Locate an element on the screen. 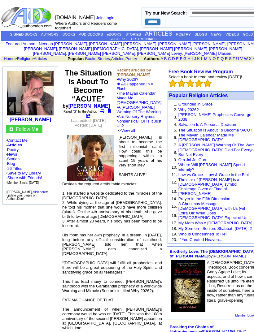 The width and height of the screenshot is (254, 332). font: 16. is located at coordinates (174, 215).